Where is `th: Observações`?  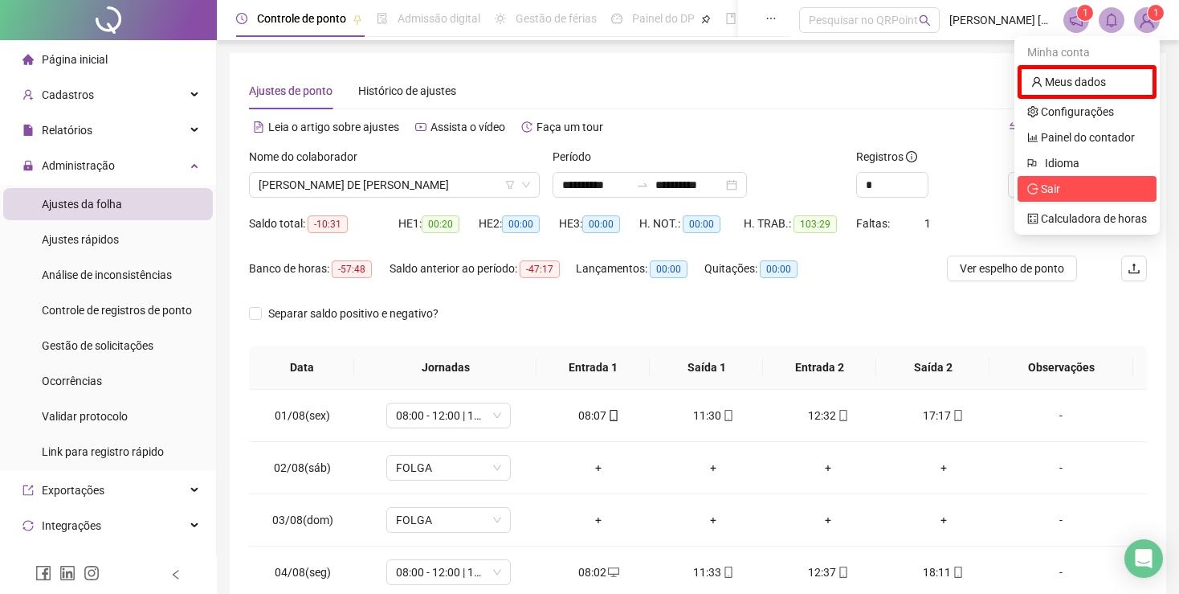 th: Observações is located at coordinates (1061, 367).